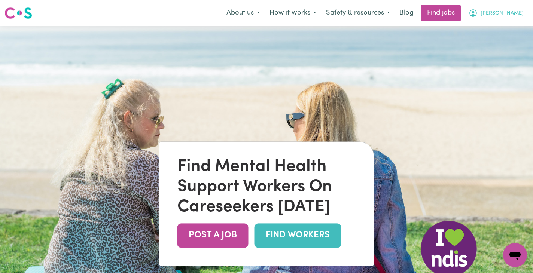 This screenshot has height=273, width=533. Describe the element at coordinates (243, 13) in the screenshot. I see `button: About us` at that location.